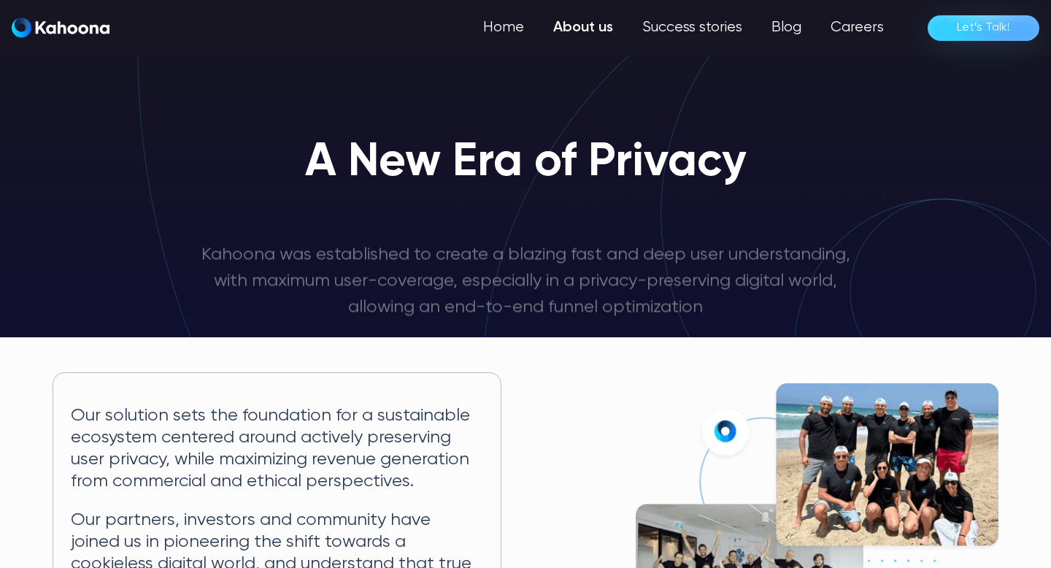 The image size is (1051, 568). What do you see at coordinates (525, 163) in the screenshot?
I see `h1: A New Era of Privacy` at bounding box center [525, 163].